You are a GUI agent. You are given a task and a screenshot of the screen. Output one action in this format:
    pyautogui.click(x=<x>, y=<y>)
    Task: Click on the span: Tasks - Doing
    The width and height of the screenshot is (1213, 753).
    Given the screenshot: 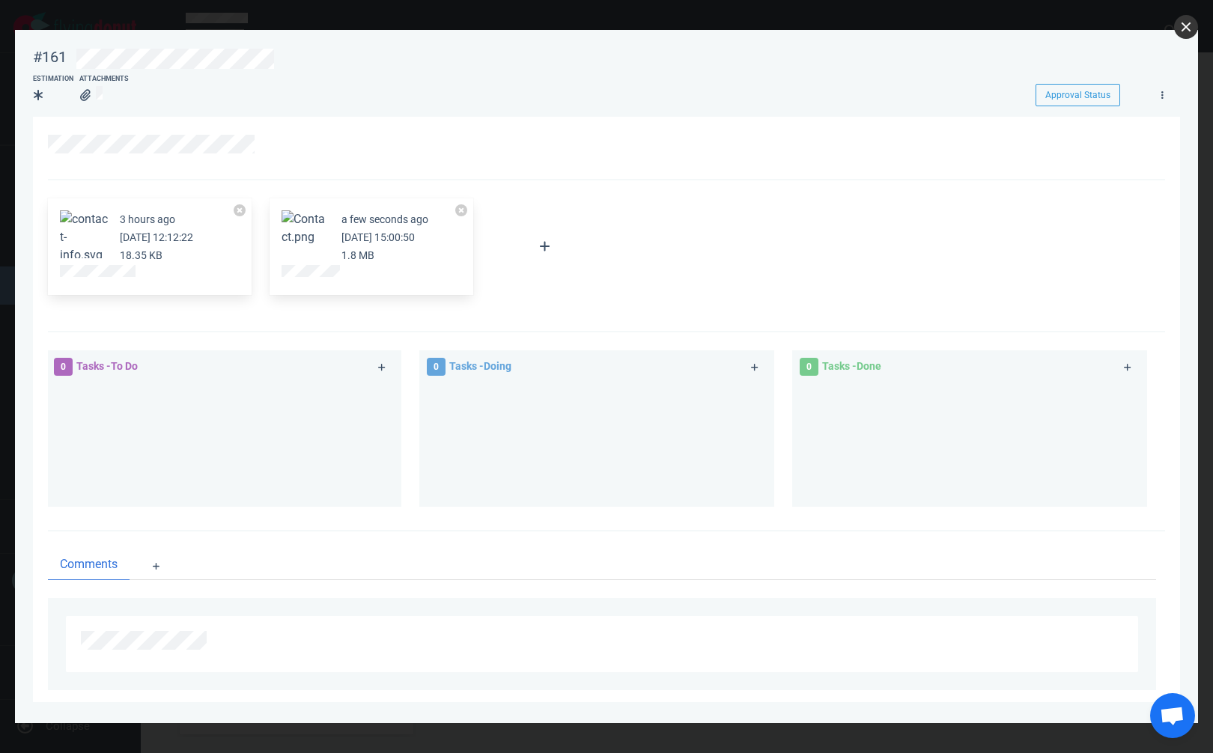 What is the action you would take?
    pyautogui.click(x=480, y=366)
    